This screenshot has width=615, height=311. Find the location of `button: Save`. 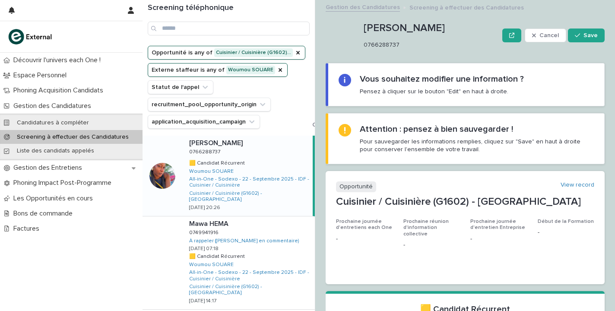

button: Save is located at coordinates (586, 35).